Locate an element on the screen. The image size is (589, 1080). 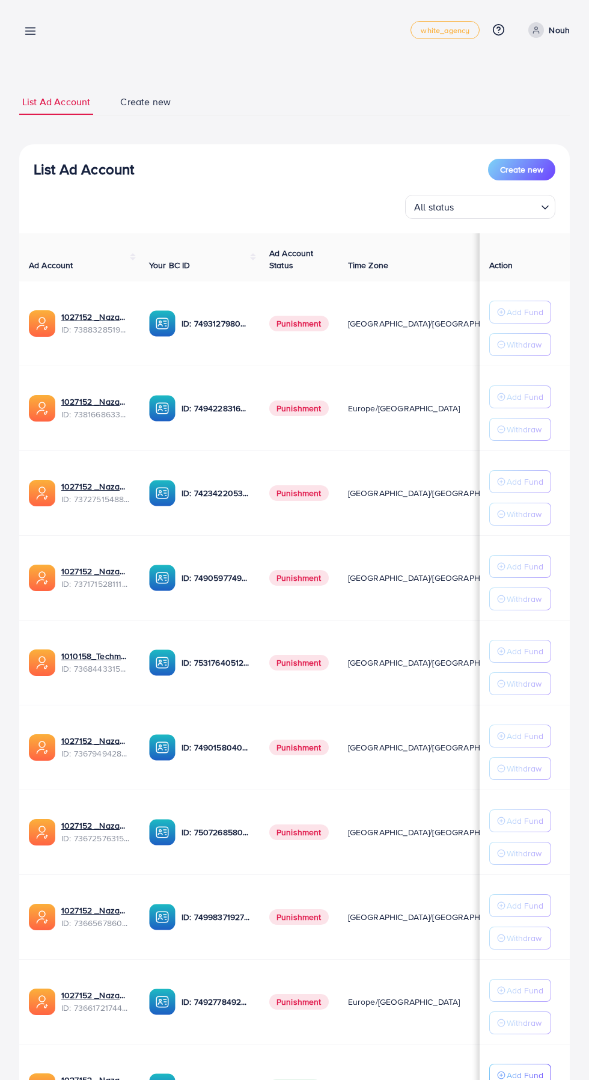
a: 1010158_Techmanistan pk acc_1715599413927 is located at coordinates (96, 656).